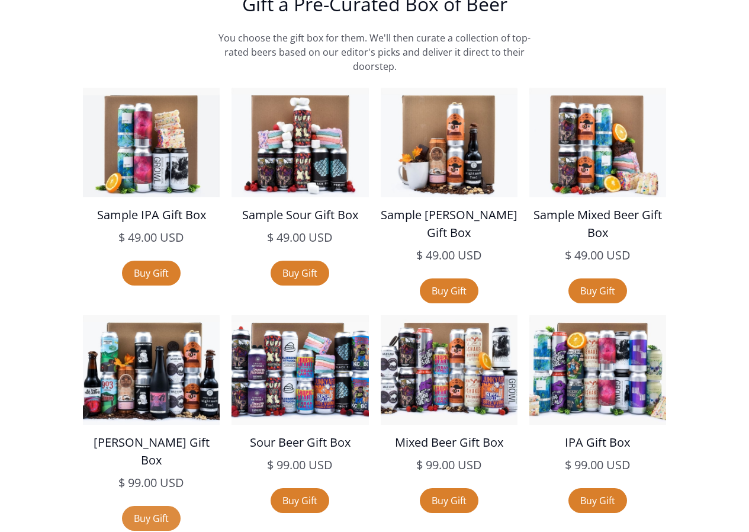 This screenshot has height=532, width=749. Describe the element at coordinates (598, 224) in the screenshot. I see `h5: Sample Mixed Beer Gift Box` at that location.